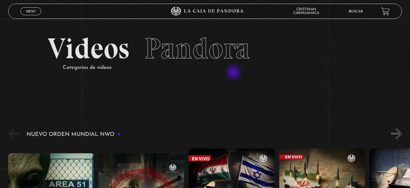  What do you see at coordinates (74, 135) in the screenshot?
I see `h3: Nuevo Orden Mundial NWO` at bounding box center [74, 135].